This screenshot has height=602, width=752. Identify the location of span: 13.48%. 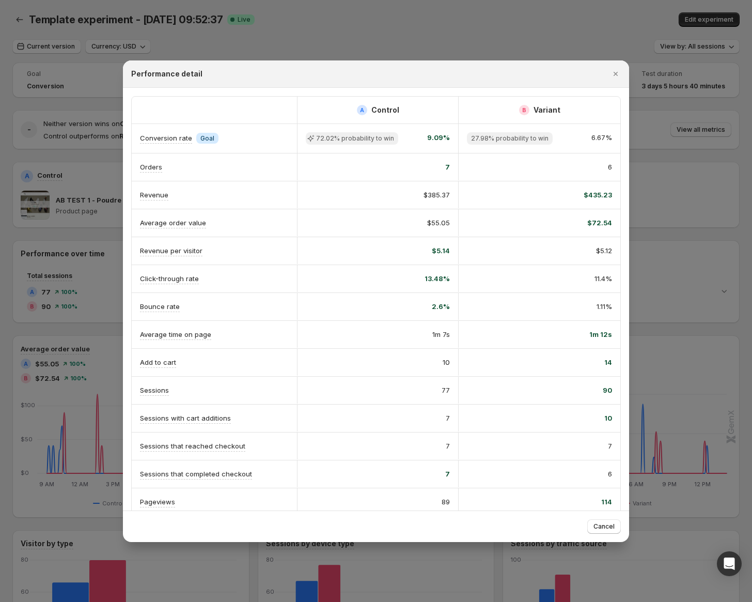
(437, 278).